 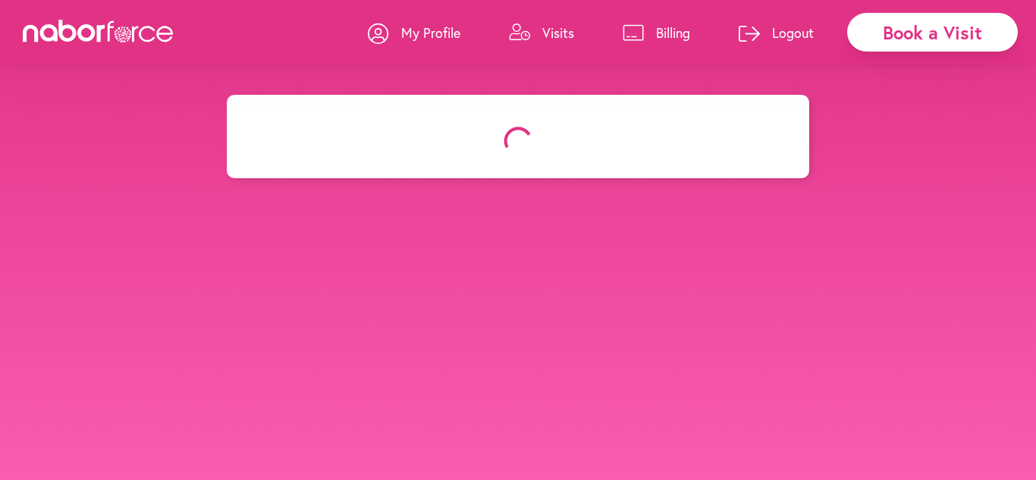 I want to click on p: Billing, so click(x=673, y=33).